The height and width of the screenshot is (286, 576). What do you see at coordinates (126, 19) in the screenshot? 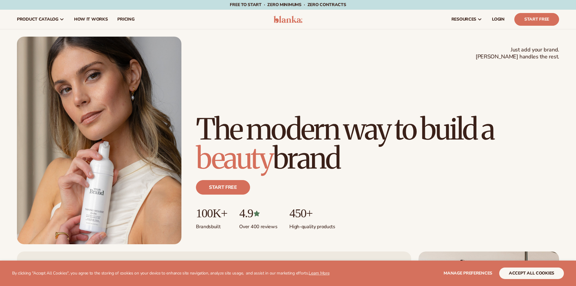
I see `span: pricing` at bounding box center [126, 19].